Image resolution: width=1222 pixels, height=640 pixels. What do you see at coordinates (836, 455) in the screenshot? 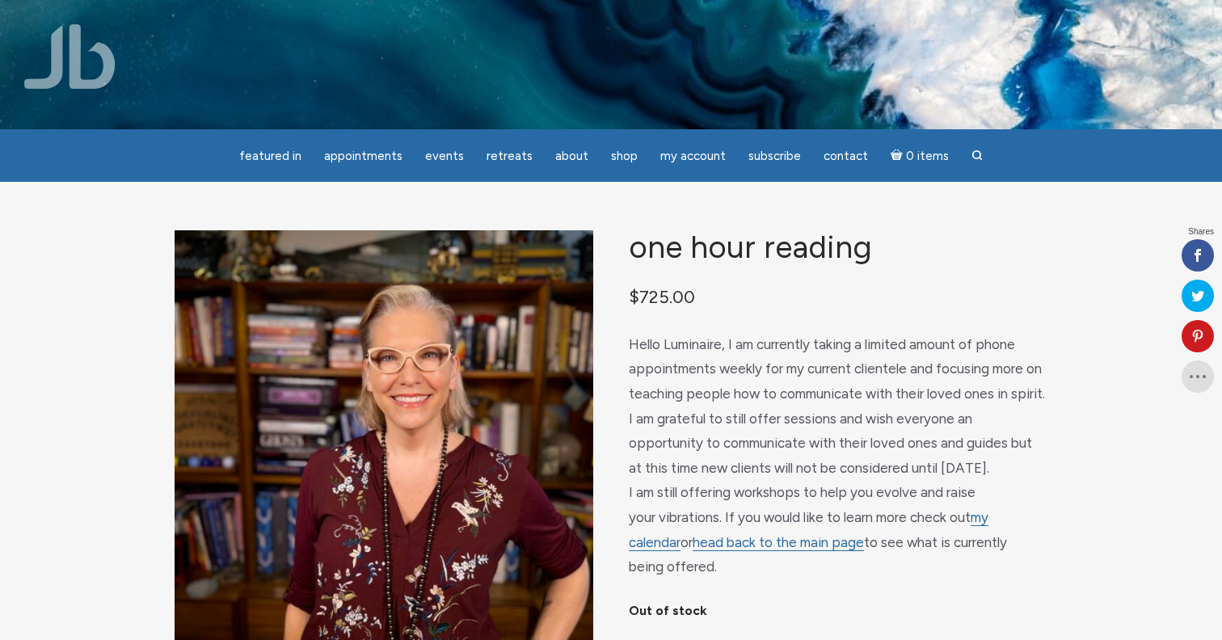
I see `span: Hello Luminaire, I am currently taking a limited amount of phone appointments weekly for my curre...` at bounding box center [836, 455].